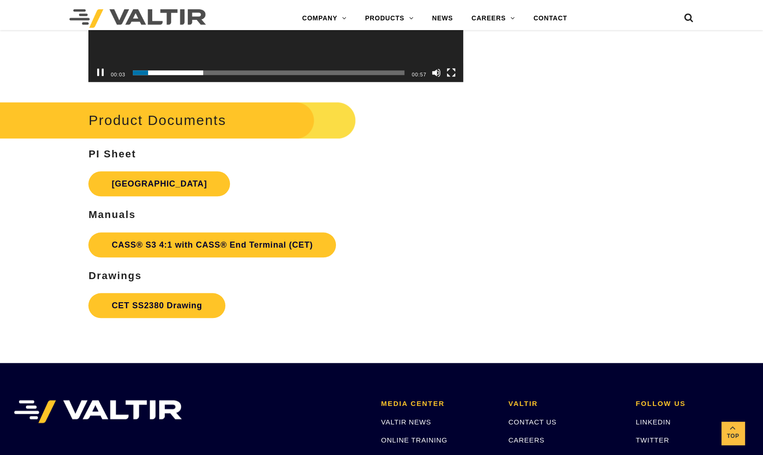  What do you see at coordinates (550, 19) in the screenshot?
I see `a: CONTACT` at bounding box center [550, 19].